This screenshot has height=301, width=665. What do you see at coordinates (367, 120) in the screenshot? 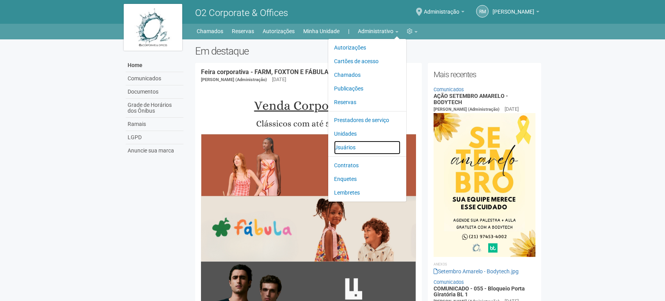
I see `a: Prestadores de serviço` at bounding box center [367, 120].